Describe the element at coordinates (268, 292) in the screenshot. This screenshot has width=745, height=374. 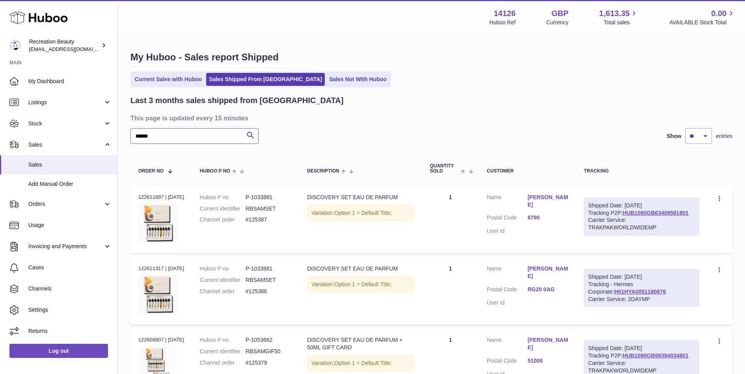
I see `dd: #125386` at that location.